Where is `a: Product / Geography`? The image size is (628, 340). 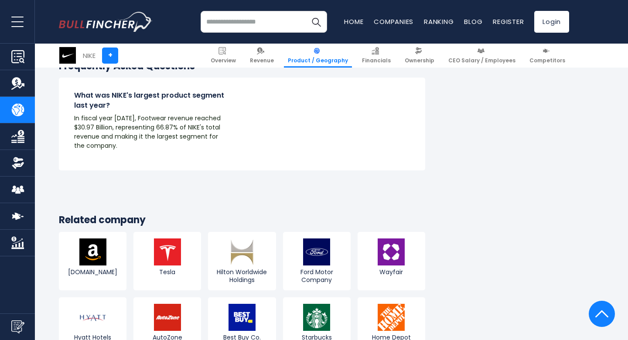 a: Product / Geography is located at coordinates (318, 55).